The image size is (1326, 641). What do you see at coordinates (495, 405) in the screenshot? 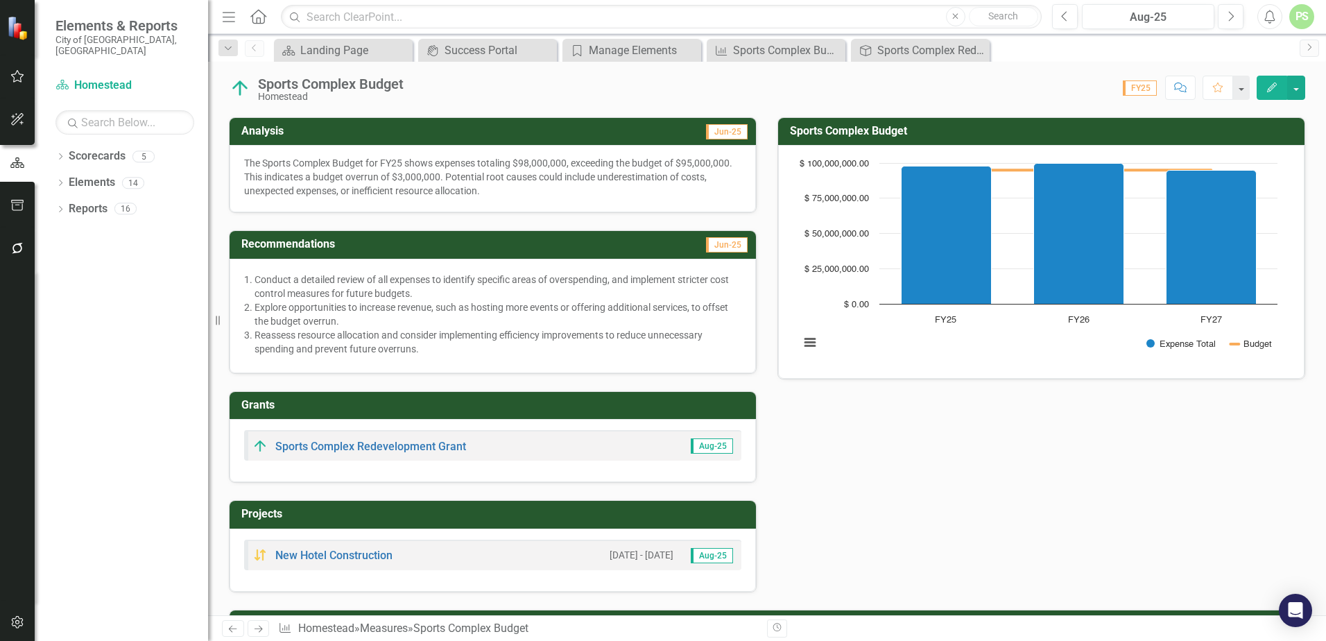
I see `h3: Grants` at bounding box center [495, 405].